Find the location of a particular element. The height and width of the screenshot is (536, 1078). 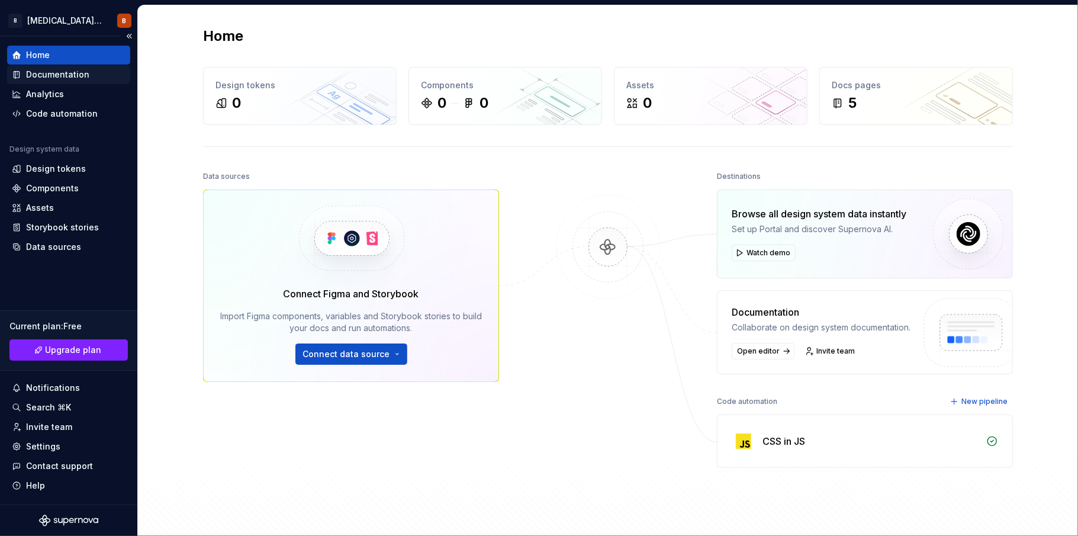

a: Design tokens0 is located at coordinates (299, 96).